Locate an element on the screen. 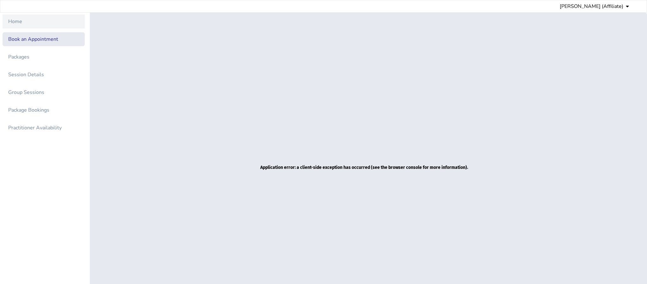  div: Session Details is located at coordinates (26, 75).